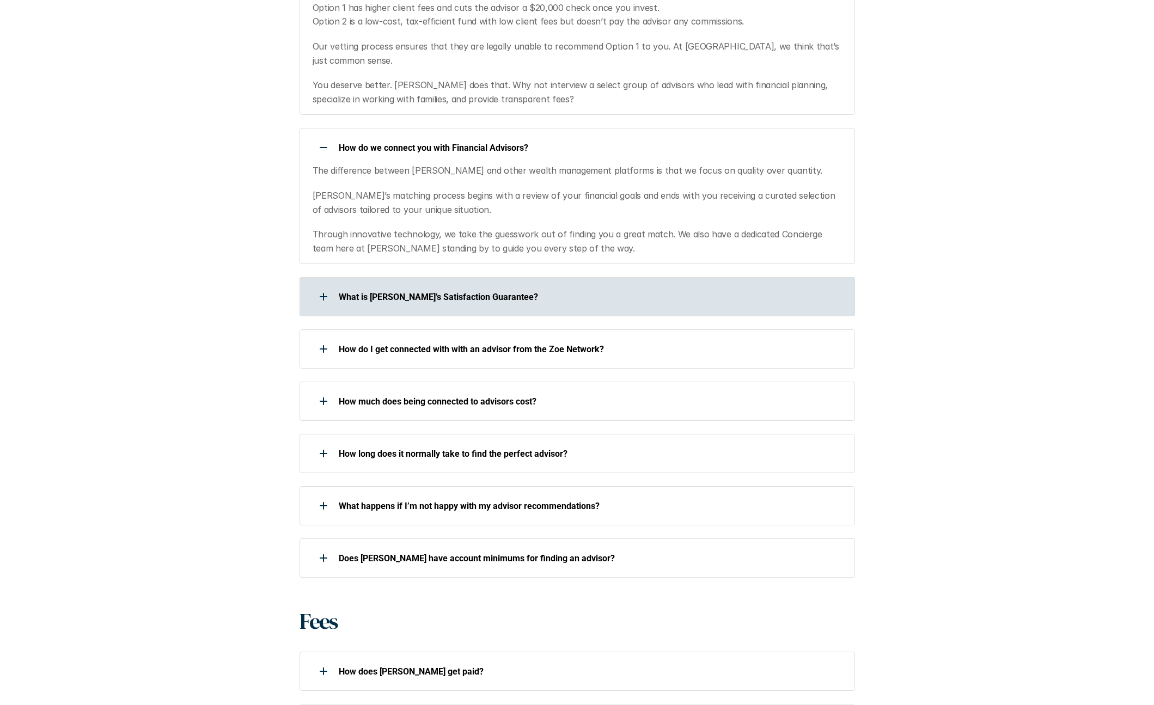 The image size is (1154, 705). What do you see at coordinates (318, 621) in the screenshot?
I see `h1: Fees` at bounding box center [318, 621].